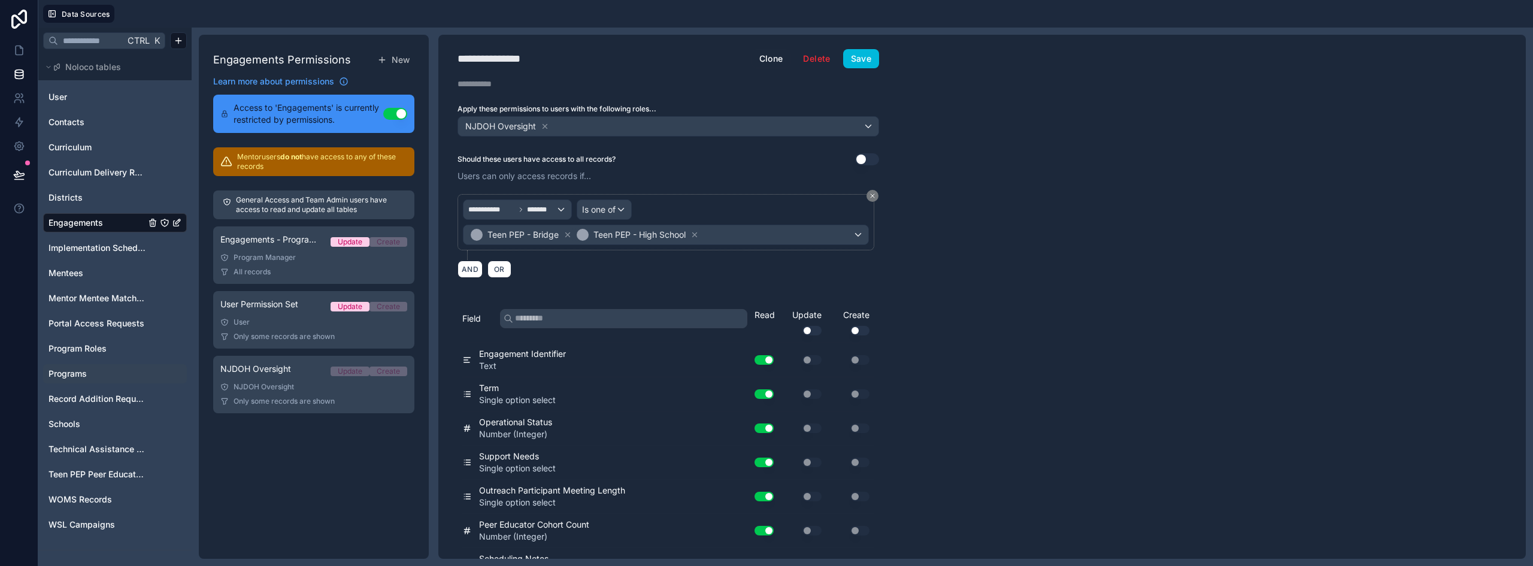  What do you see at coordinates (97, 122) in the screenshot?
I see `a: Contacts` at bounding box center [97, 122].